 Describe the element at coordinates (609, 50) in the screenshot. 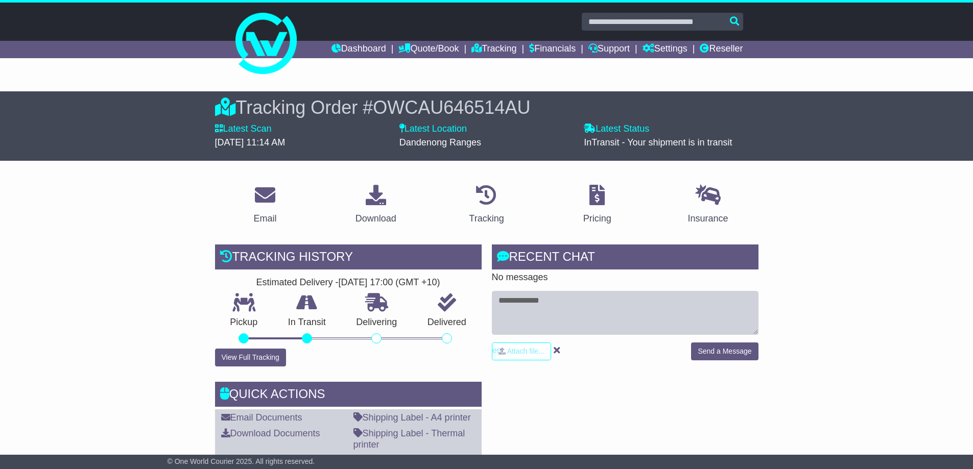

I see `a: Support` at that location.